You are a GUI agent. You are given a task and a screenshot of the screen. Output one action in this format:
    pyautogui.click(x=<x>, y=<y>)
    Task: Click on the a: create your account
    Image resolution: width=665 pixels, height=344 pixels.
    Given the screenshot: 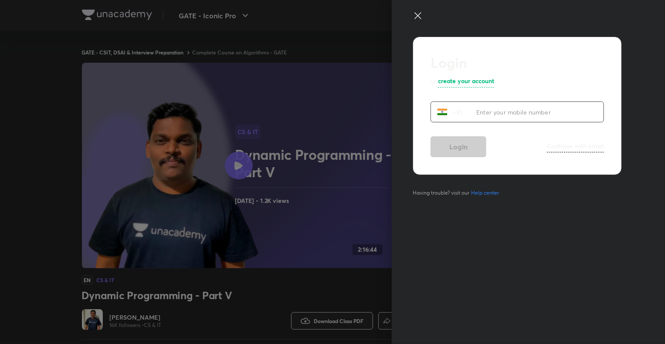 What is the action you would take?
    pyautogui.click(x=466, y=82)
    